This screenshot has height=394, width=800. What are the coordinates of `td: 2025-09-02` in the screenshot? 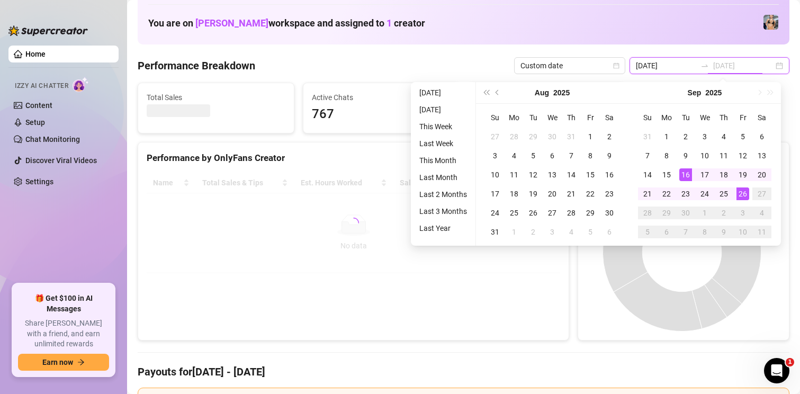 It's located at (685, 137).